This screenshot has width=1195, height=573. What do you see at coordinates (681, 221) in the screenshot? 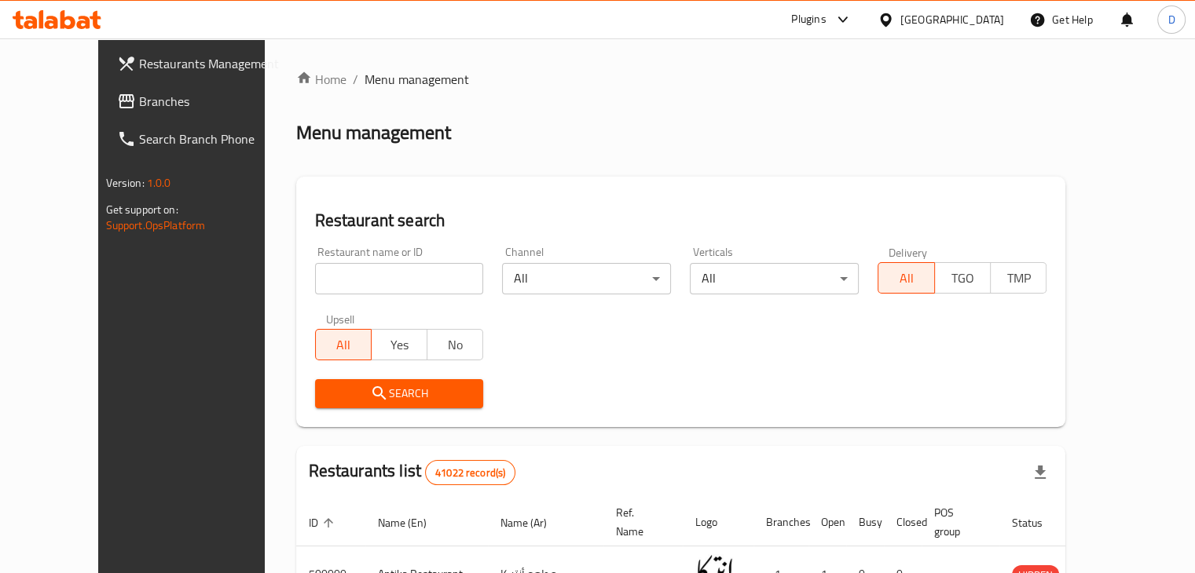
I see `h2: Restaurant search` at bounding box center [681, 221].